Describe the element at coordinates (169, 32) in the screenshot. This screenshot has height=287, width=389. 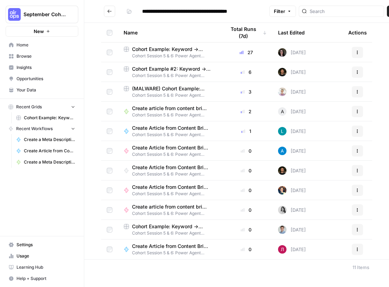
I see `div: Name` at that location.